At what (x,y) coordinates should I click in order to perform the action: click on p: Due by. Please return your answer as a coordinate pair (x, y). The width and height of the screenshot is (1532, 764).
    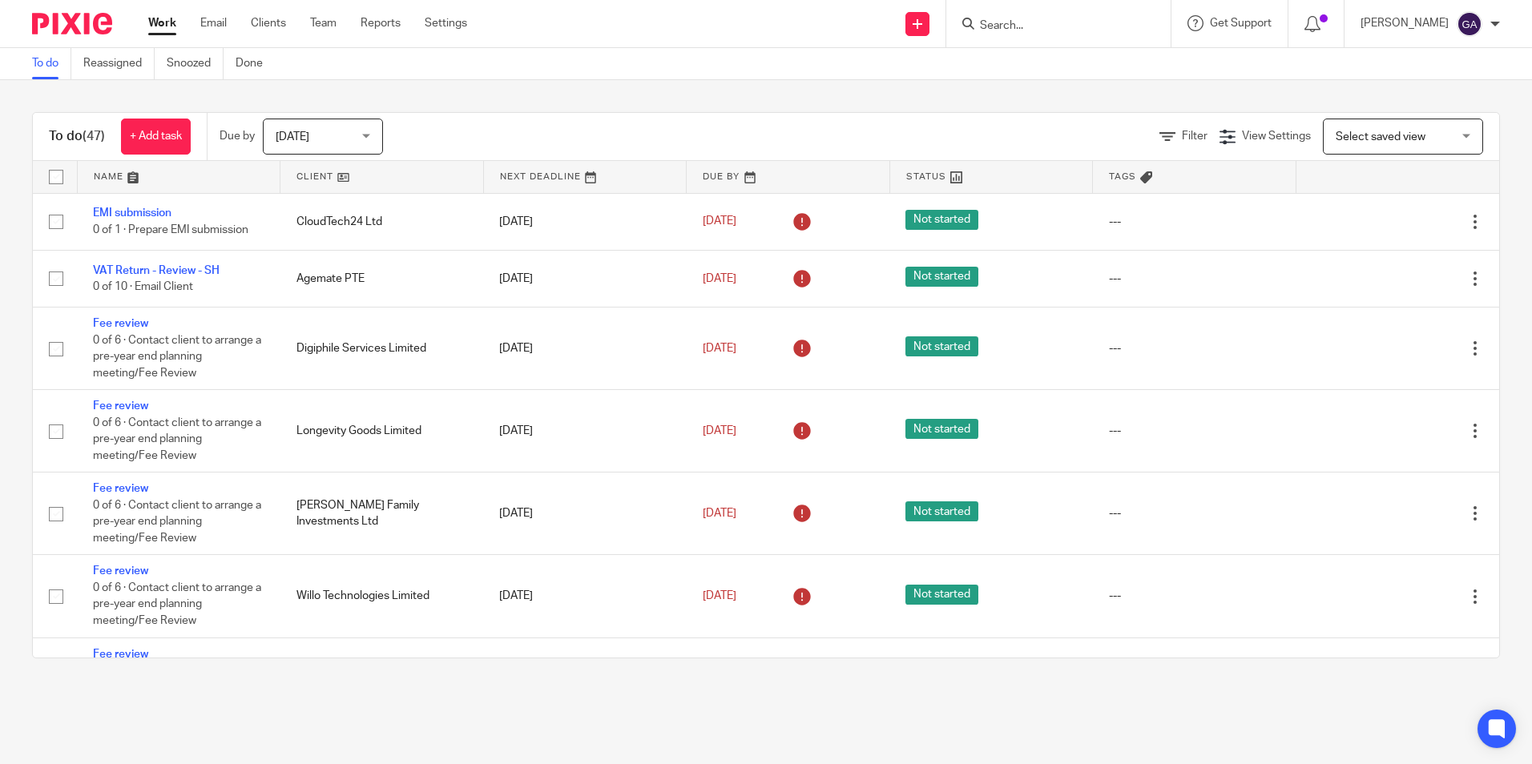
    Looking at the image, I should click on (237, 136).